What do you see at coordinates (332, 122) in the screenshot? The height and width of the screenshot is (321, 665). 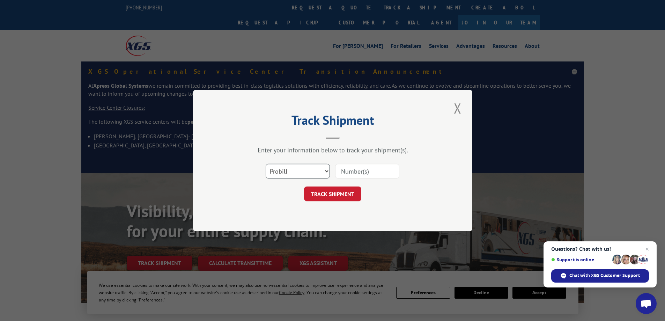 I see `h2: Track Shipment` at bounding box center [332, 122].